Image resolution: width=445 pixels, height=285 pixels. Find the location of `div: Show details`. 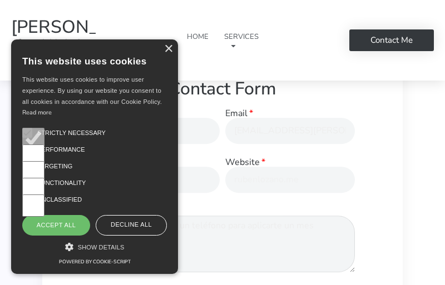

div: Show details is located at coordinates (95, 247).